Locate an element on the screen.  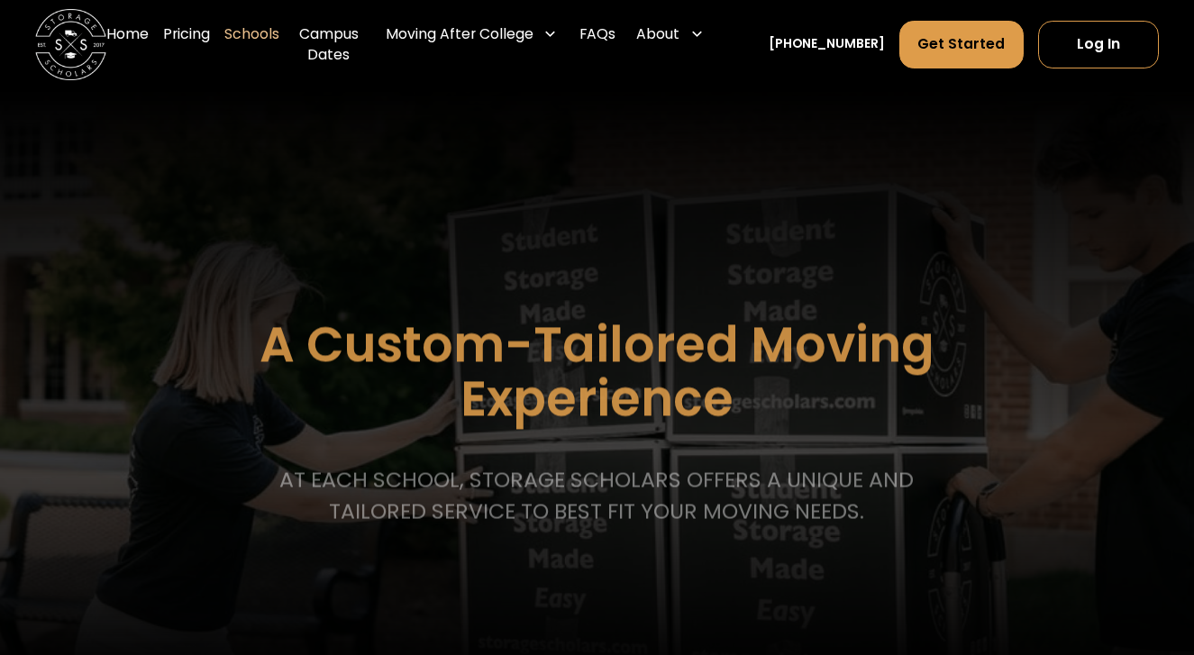
p: At each school, storage scholars offers a unique and tailored service to best fit your Moving needs. is located at coordinates (596, 496).